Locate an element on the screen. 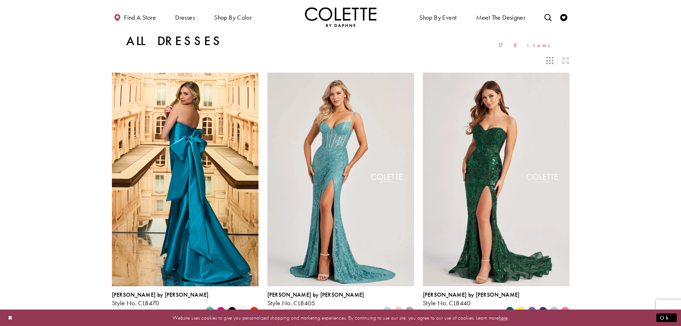  span: Switch layout to 3 columns is located at coordinates (550, 60).